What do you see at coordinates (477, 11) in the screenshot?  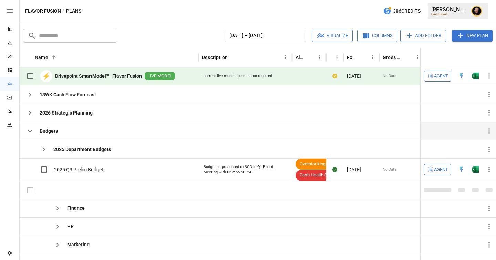 I see `img: Ciaran Nugent` at bounding box center [477, 11].